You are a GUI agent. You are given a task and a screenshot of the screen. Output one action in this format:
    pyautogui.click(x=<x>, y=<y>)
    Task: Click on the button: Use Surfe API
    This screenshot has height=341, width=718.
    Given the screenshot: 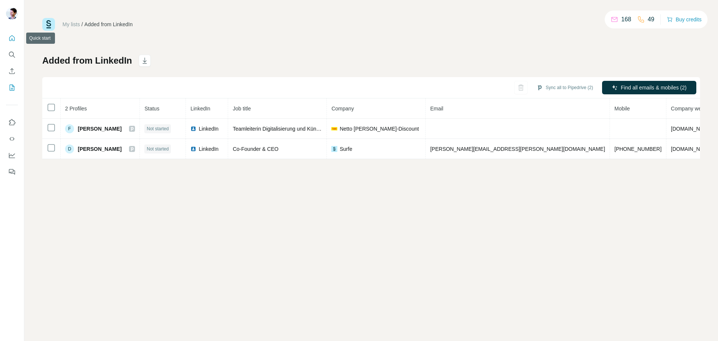 What is the action you would take?
    pyautogui.click(x=12, y=139)
    